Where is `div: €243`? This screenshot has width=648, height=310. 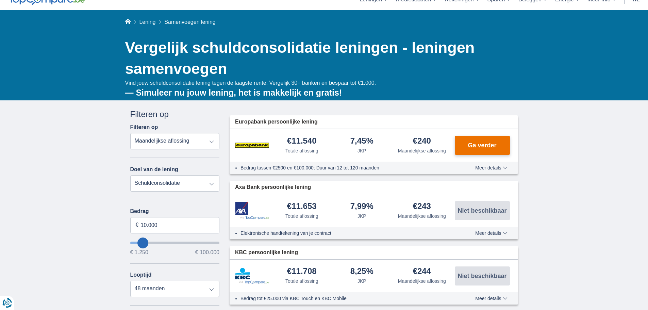
div: €243 is located at coordinates (422, 206).